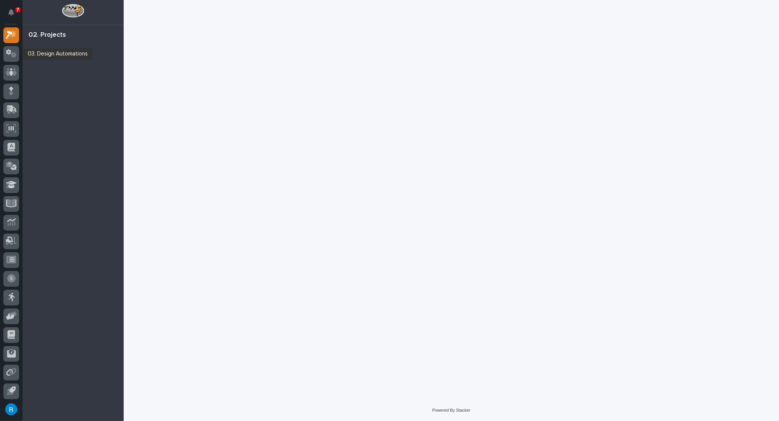 The width and height of the screenshot is (779, 421). I want to click on img: Workspace Logo, so click(73, 10).